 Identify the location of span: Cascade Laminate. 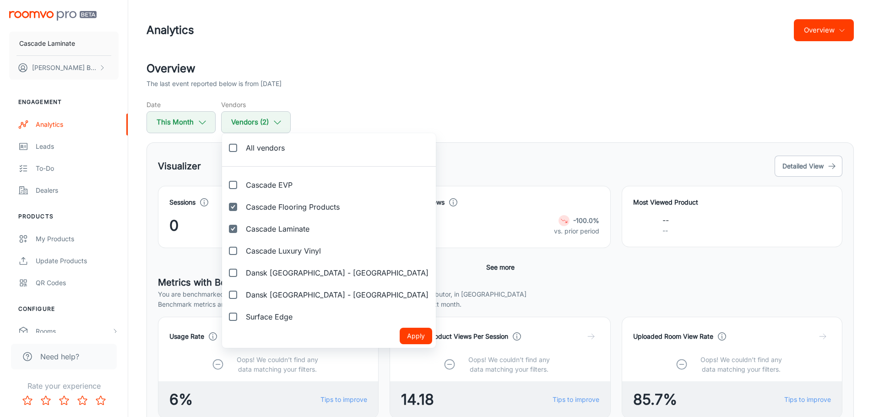
(277, 229).